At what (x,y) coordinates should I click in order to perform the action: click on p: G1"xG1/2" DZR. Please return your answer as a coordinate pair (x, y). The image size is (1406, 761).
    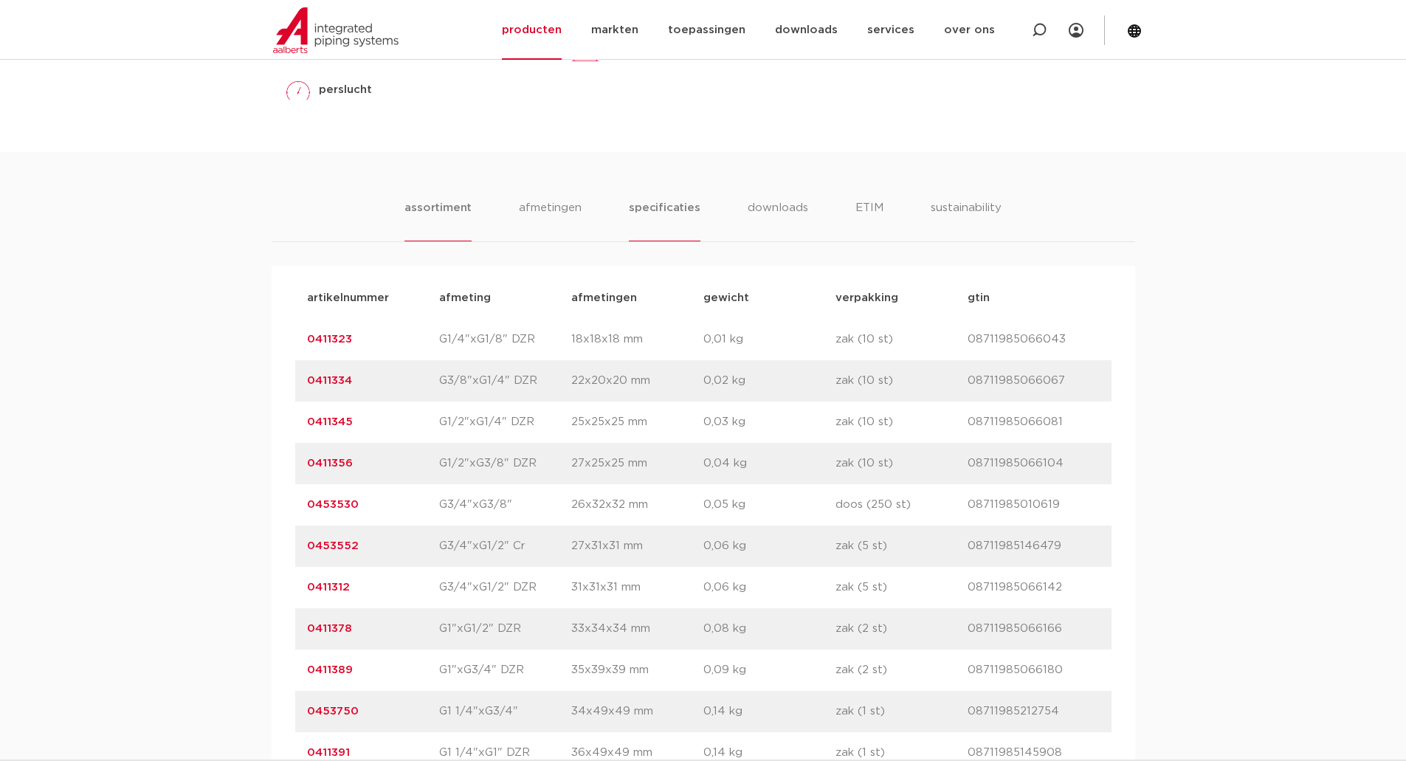
    Looking at the image, I should click on (505, 629).